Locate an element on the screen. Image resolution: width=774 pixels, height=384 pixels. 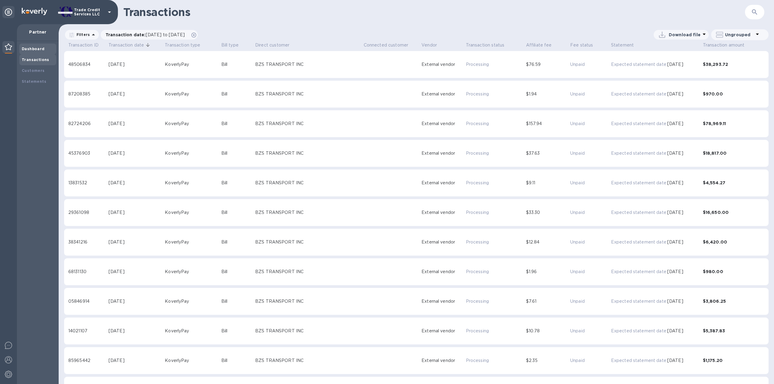
p: Transaction date : is located at coordinates (147, 35).